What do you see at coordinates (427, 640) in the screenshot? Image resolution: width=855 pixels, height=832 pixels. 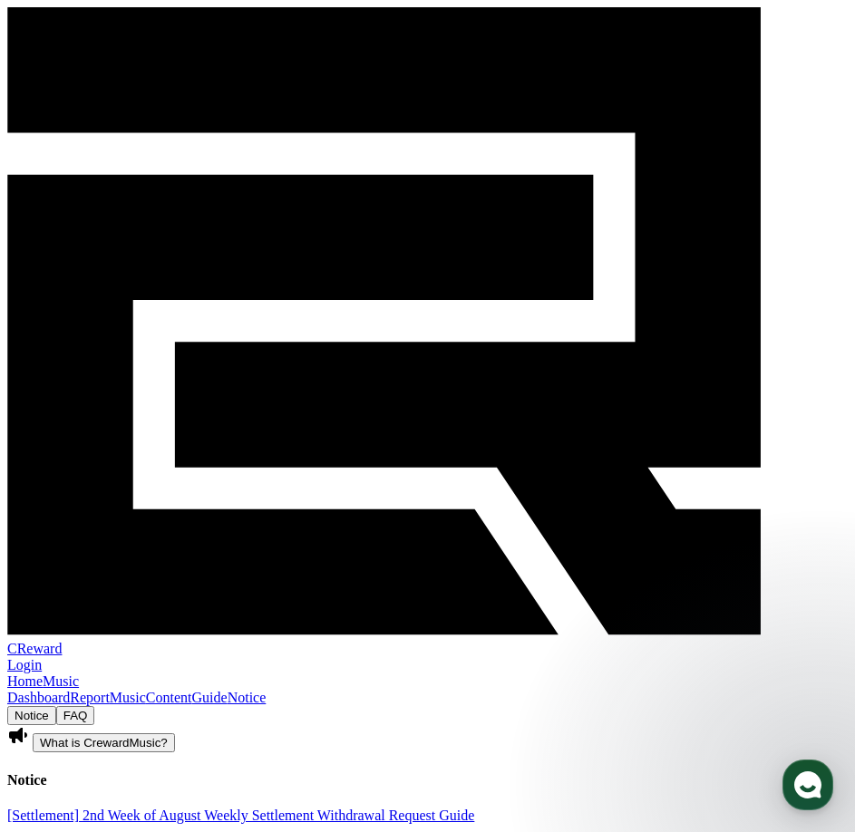 I see `a: CReward` at bounding box center [427, 640].